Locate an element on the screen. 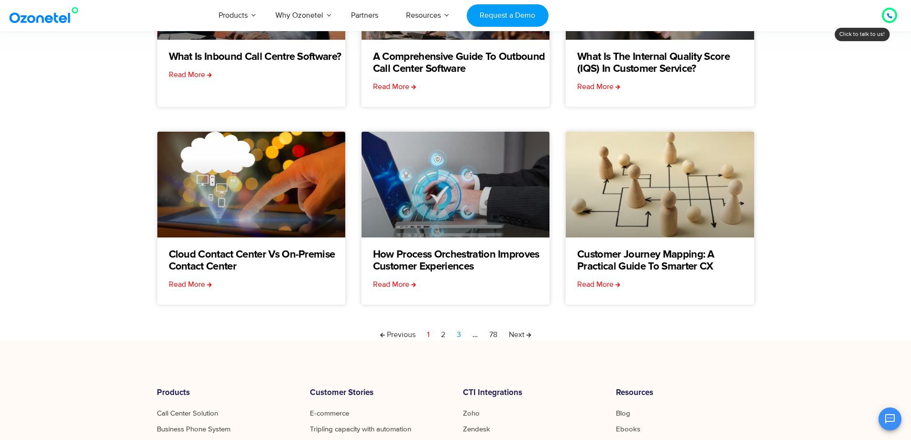 The height and width of the screenshot is (440, 911). a: Ebooks is located at coordinates (628, 429).